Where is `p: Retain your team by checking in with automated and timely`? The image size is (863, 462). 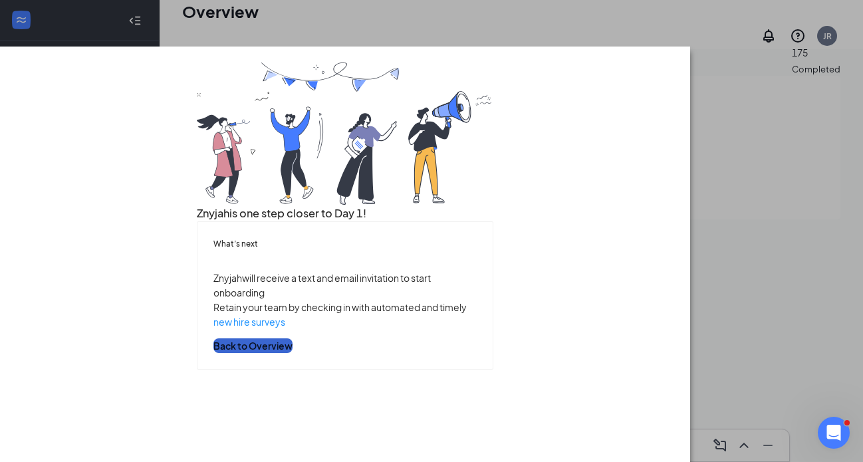 p: Retain your team by checking in with automated and timely is located at coordinates (345, 314).